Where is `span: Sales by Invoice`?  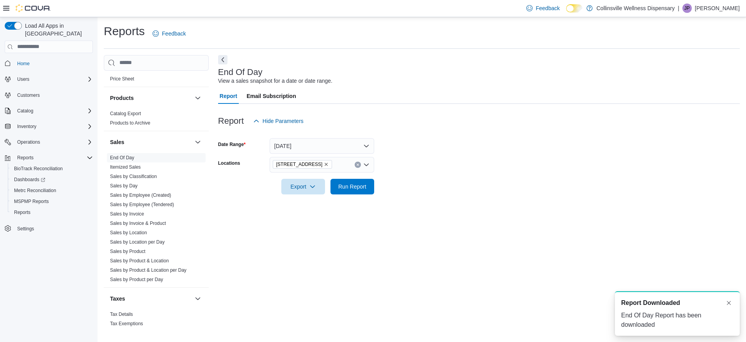
span: Sales by Invoice is located at coordinates (127, 214).